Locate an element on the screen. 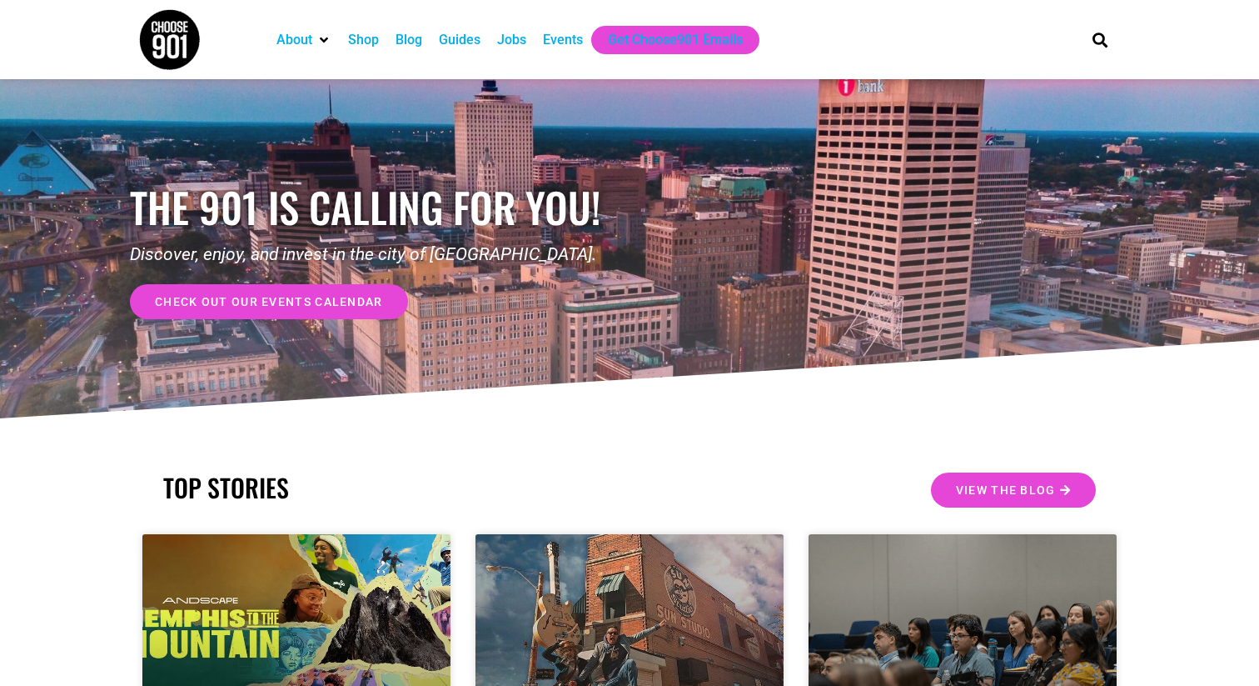 This screenshot has width=1259, height=686. h1: the 901 is calling for you! is located at coordinates (380, 207).